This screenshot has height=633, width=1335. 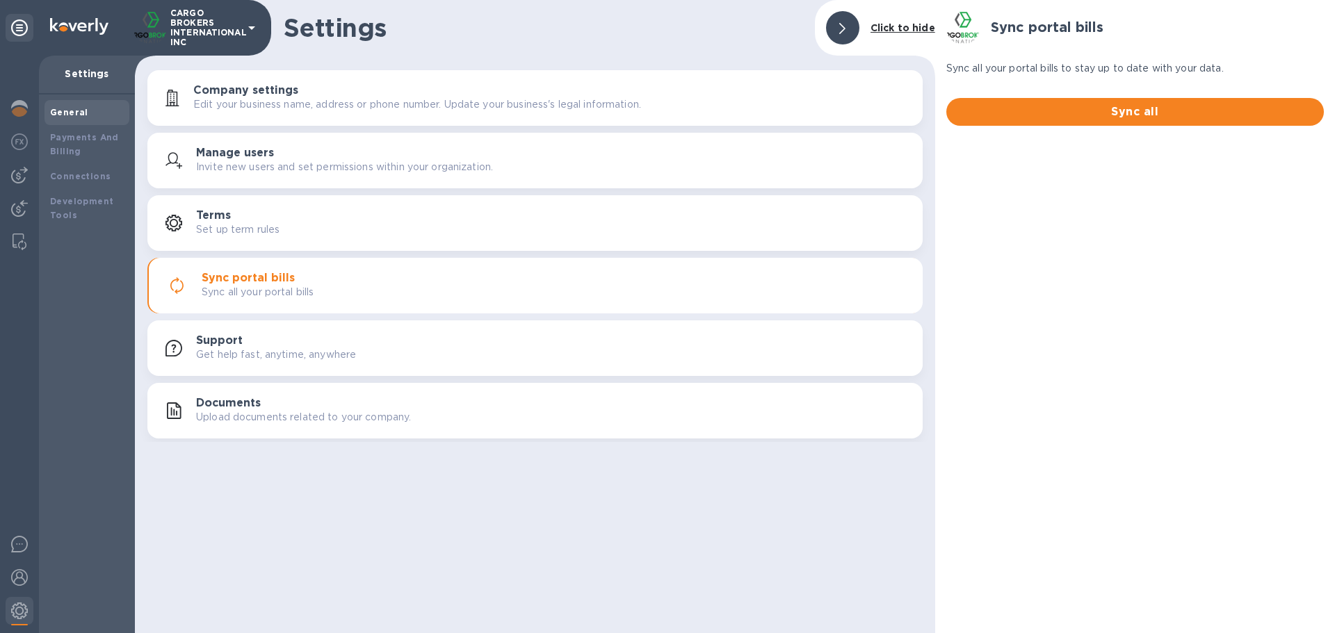 What do you see at coordinates (238, 229) in the screenshot?
I see `p: Set up term rules` at bounding box center [238, 229].